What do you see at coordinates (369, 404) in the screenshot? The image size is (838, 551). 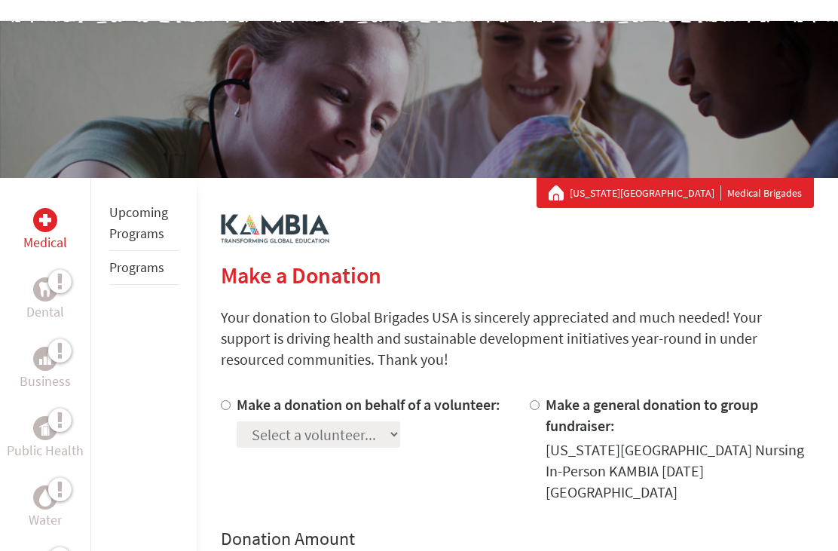 I see `label: Make a donation on behalf of a volunteer:` at bounding box center [369, 404].